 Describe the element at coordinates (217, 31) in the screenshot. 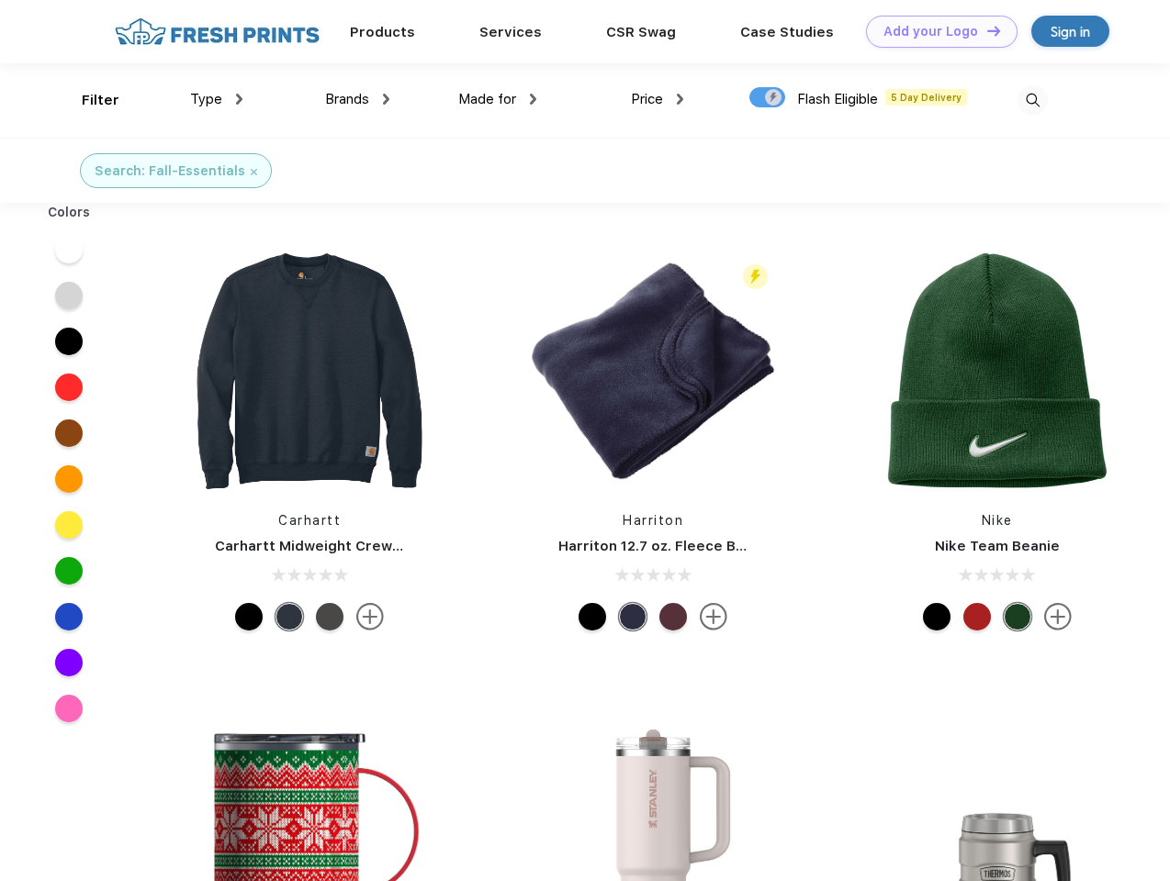

I see `img: fo%20logo%202.webp` at that location.